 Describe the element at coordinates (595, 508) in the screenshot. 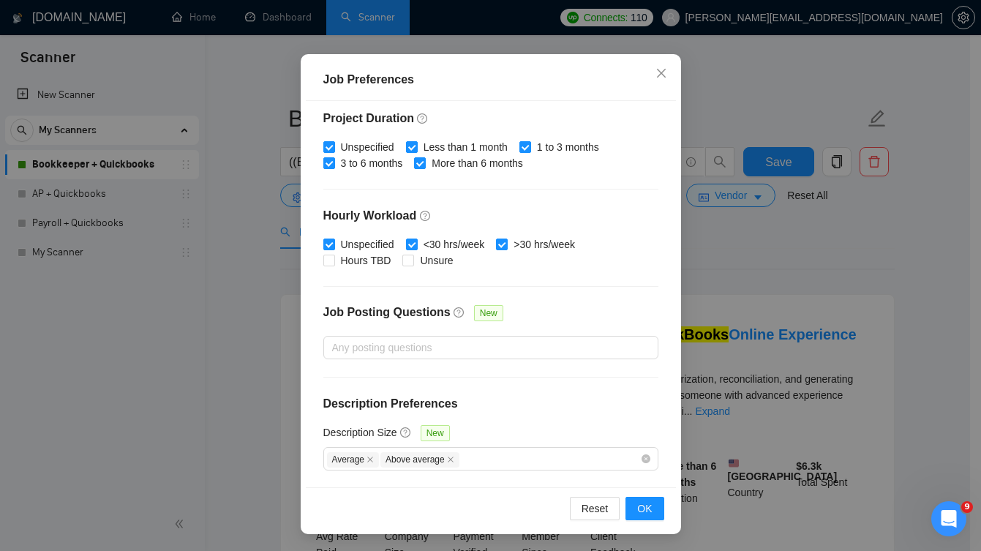

I see `span: Reset` at that location.